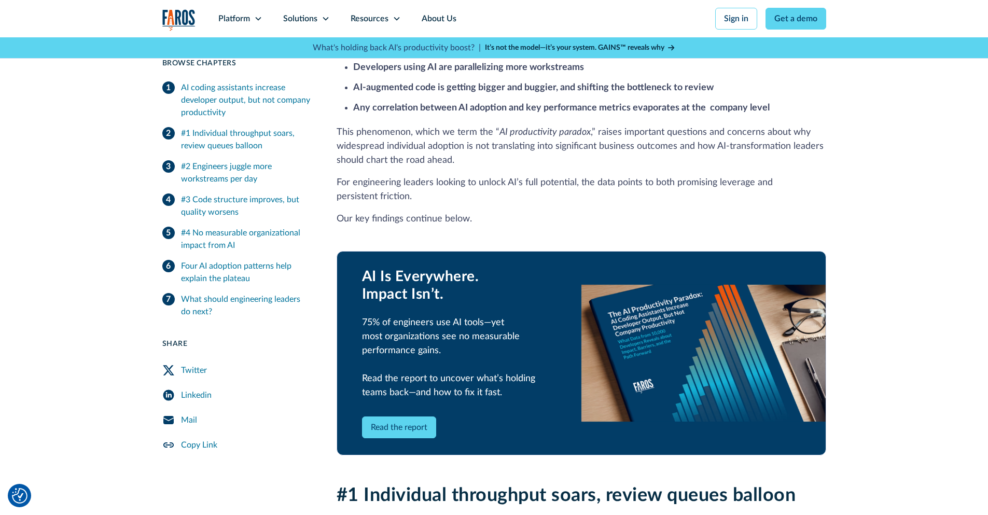  What do you see at coordinates (533, 88) in the screenshot?
I see `strong: AI-augmented code is getting bigger and buggier, and shifting the bottleneck to review` at bounding box center [533, 88].